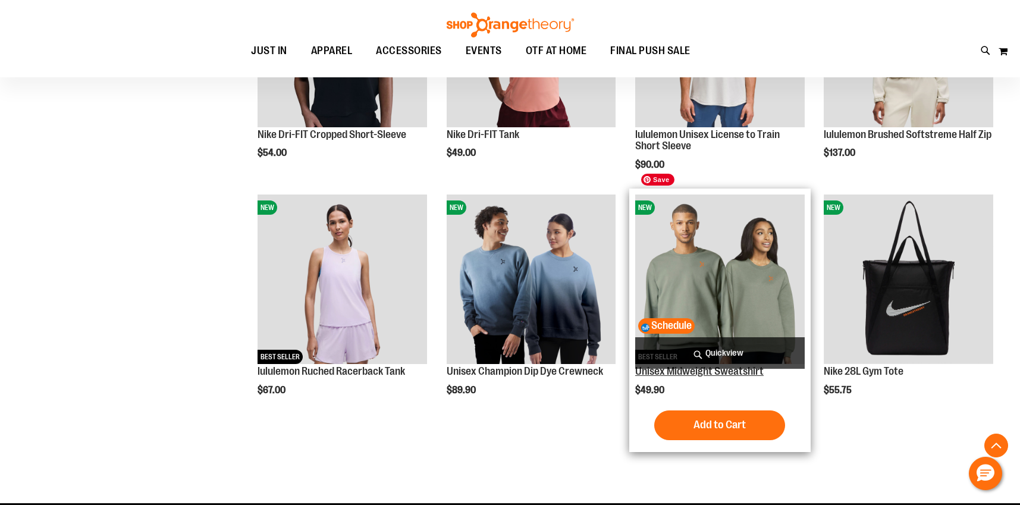 This screenshot has height=505, width=1020. What do you see at coordinates (650, 51) in the screenshot?
I see `span: FINAL PUSH SALE` at bounding box center [650, 51].